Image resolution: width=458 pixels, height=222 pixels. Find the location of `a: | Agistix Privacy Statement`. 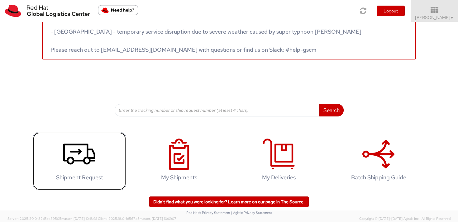

a: | Agistix Privacy Statement is located at coordinates (251, 213).